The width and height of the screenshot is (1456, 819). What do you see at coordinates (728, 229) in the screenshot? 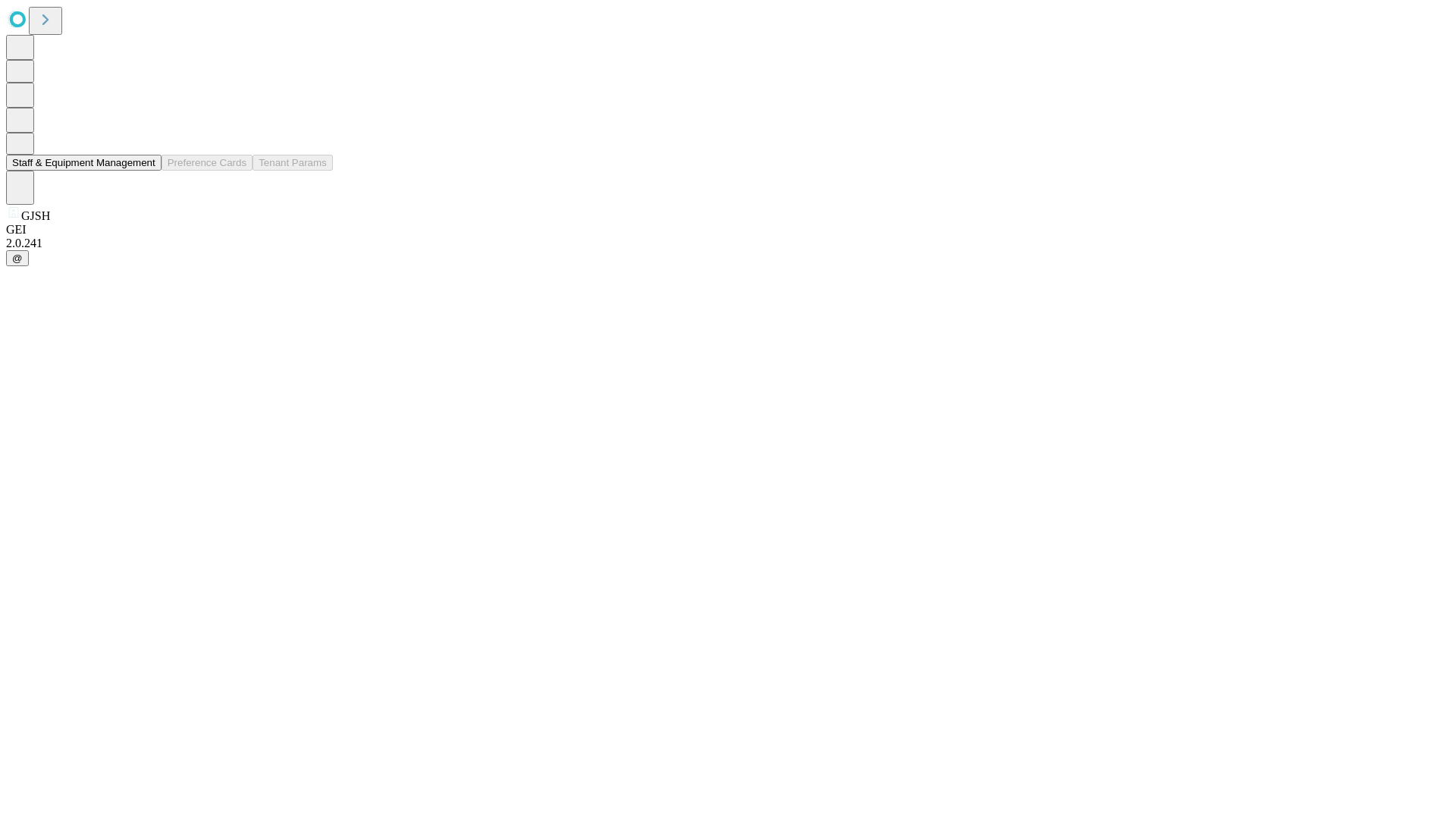
I see `div: GEI` at bounding box center [728, 229].